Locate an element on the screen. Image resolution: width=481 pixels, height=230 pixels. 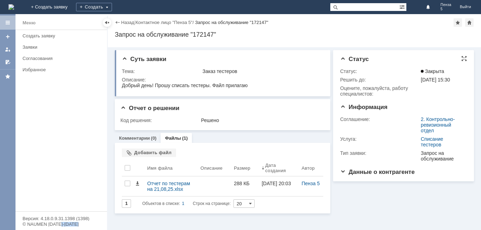
div: Тип заявки: is located at coordinates (380, 153).